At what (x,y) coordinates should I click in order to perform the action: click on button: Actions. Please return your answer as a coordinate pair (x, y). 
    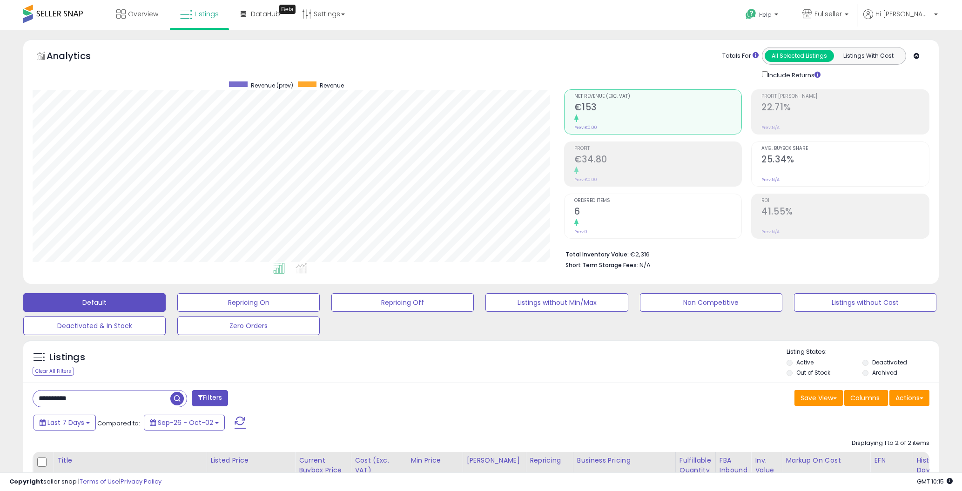
    Looking at the image, I should click on (910, 398).